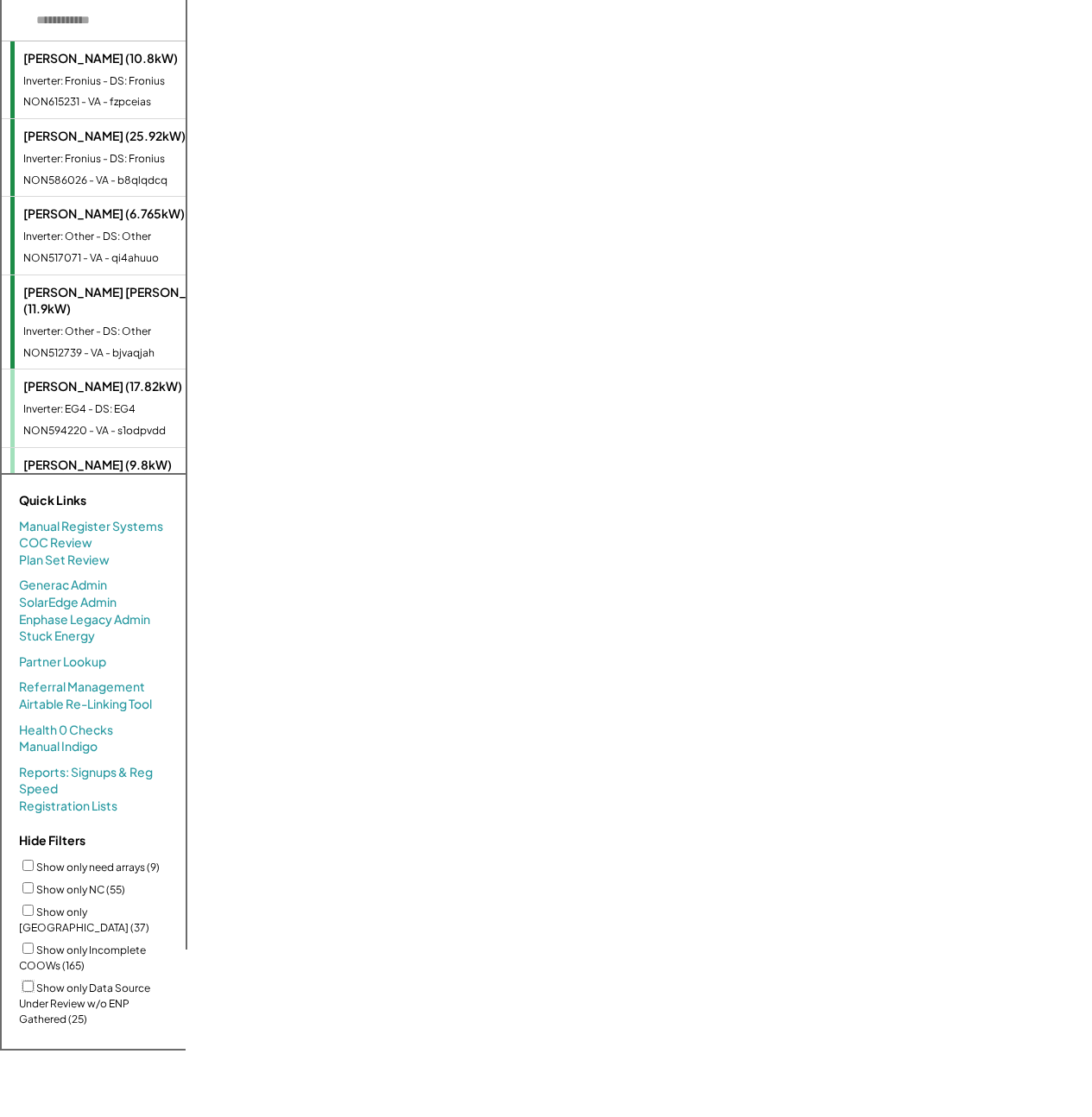 This screenshot has width=1092, height=1117. What do you see at coordinates (94, 780) in the screenshot?
I see `a: Reports: Signups & Reg Speed` at bounding box center [94, 780].